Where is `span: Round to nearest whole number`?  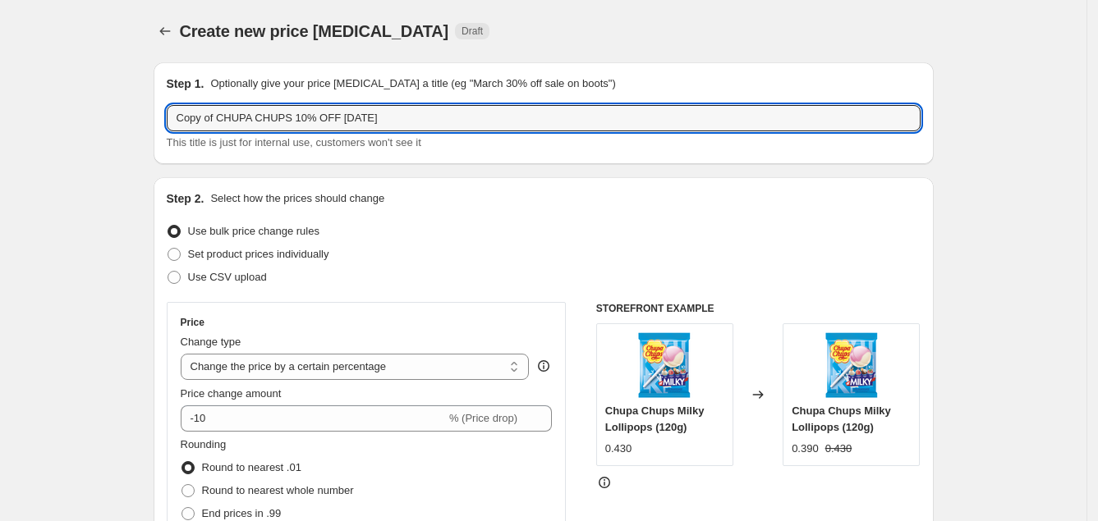 span: Round to nearest whole number is located at coordinates (277, 490).